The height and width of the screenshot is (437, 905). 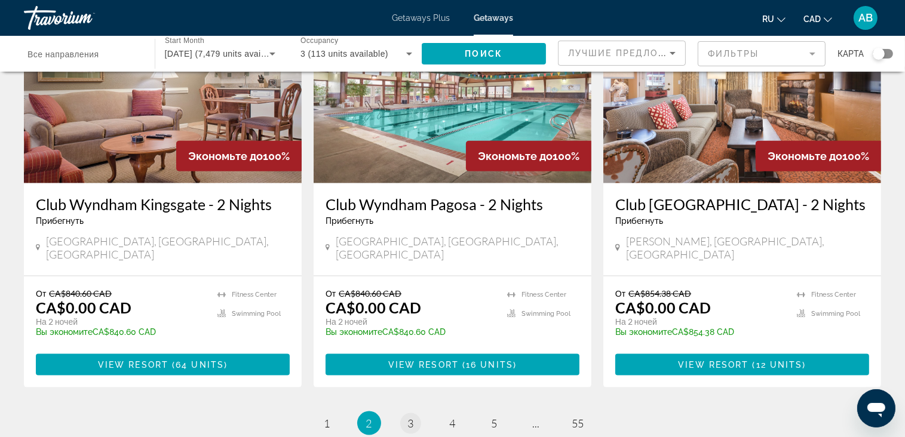 I want to click on a: Getaways, so click(x=494, y=18).